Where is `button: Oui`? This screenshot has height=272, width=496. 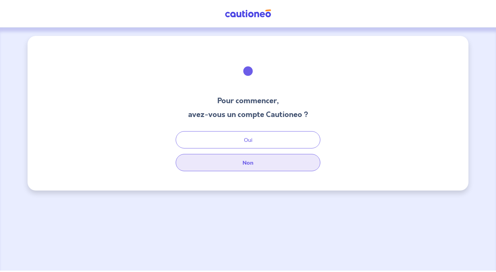 button: Oui is located at coordinates (248, 140).